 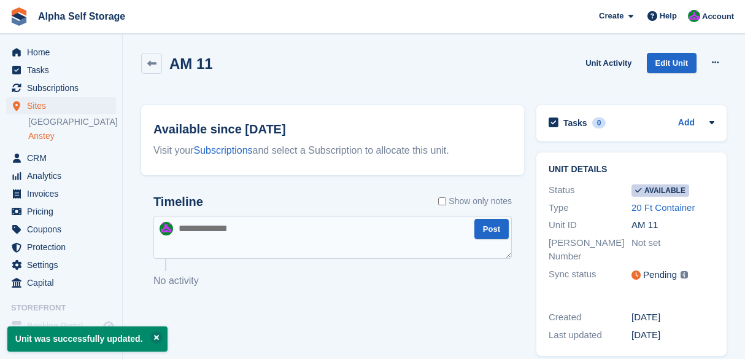 What do you see at coordinates (19, 17) in the screenshot?
I see `img: stora-icon-8386f47178a22dfd0bd8f6a31ec36ba5ce8667c1dd55bd0f319d3a0aa187defe.svg` at bounding box center [19, 17].